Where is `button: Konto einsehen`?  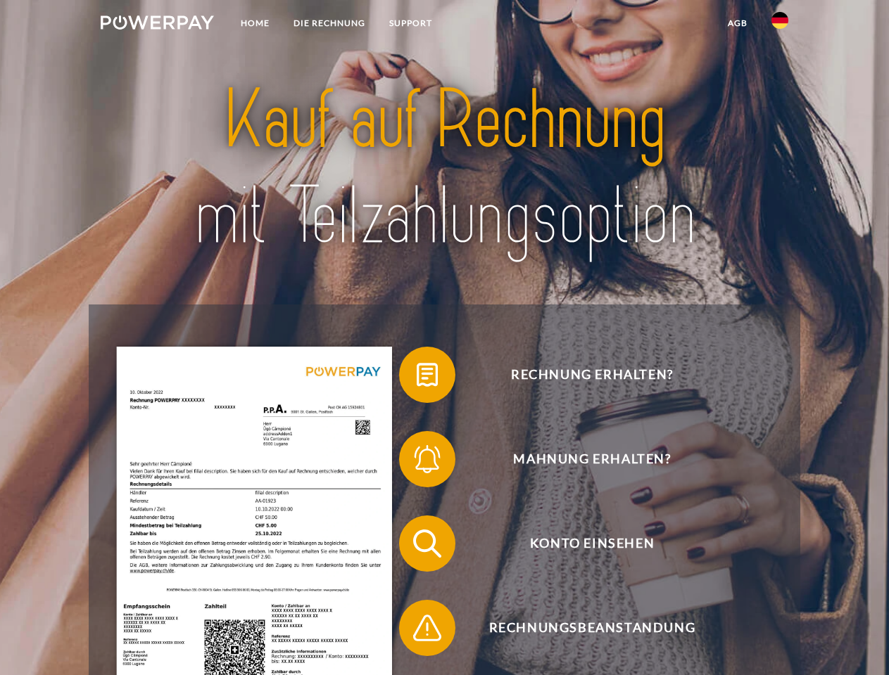 button: Konto einsehen is located at coordinates (582, 544).